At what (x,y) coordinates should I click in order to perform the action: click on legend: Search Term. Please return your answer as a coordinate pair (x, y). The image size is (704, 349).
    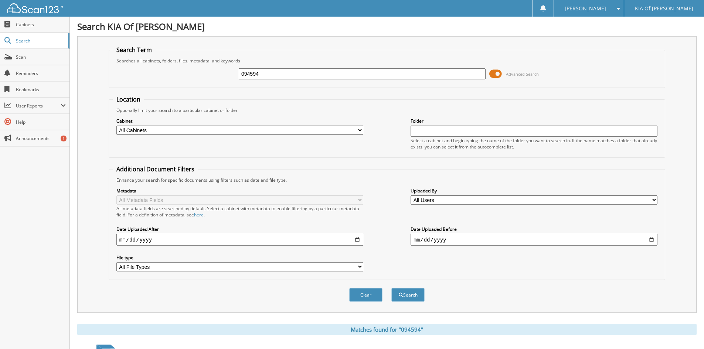
    Looking at the image, I should click on (134, 50).